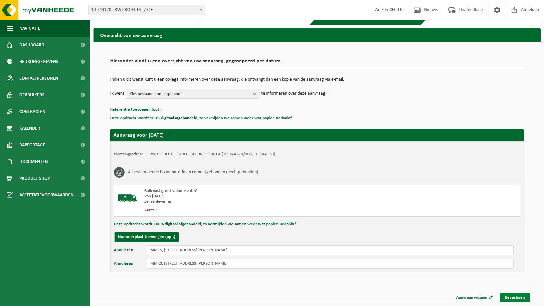 This screenshot has height=306, width=544. What do you see at coordinates (30, 128) in the screenshot?
I see `span: Kalender` at bounding box center [30, 128].